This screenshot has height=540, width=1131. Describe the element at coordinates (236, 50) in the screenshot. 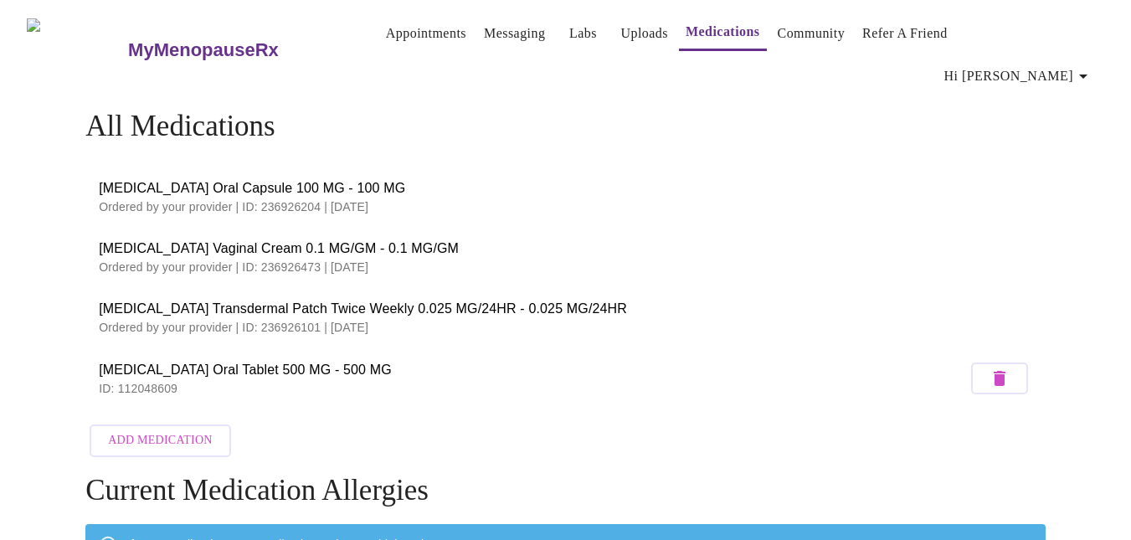

I see `a: MyMenopauseRx` at that location.